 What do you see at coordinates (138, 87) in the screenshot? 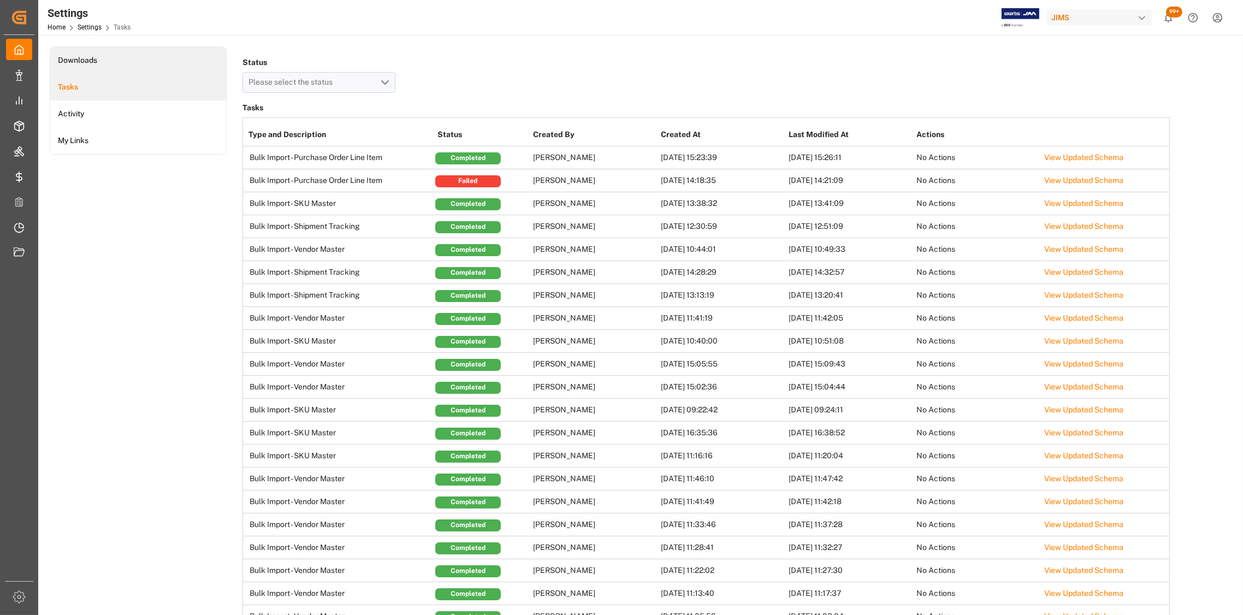
I see `li: Tasks` at bounding box center [138, 87].